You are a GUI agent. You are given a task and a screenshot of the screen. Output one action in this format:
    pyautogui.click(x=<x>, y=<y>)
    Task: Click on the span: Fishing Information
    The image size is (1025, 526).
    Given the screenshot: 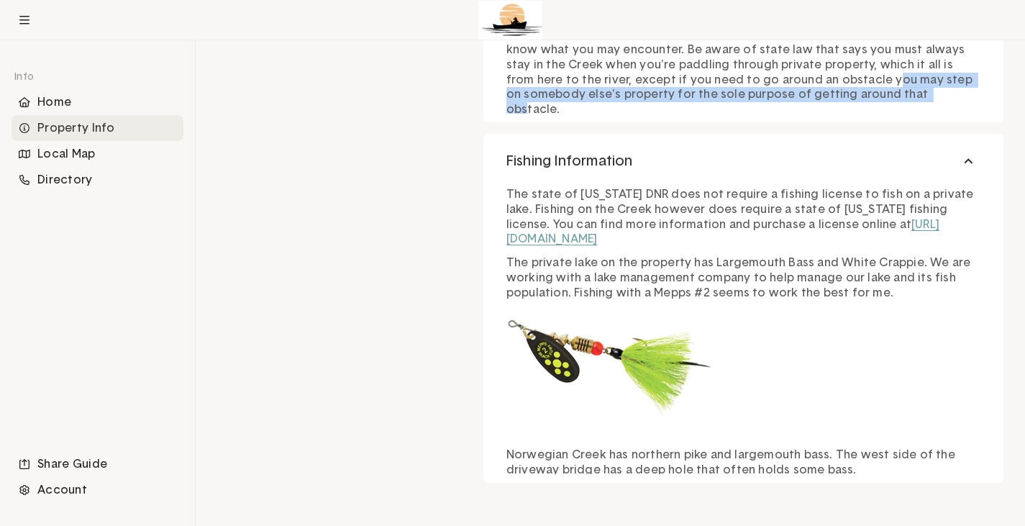 What is the action you would take?
    pyautogui.click(x=570, y=161)
    